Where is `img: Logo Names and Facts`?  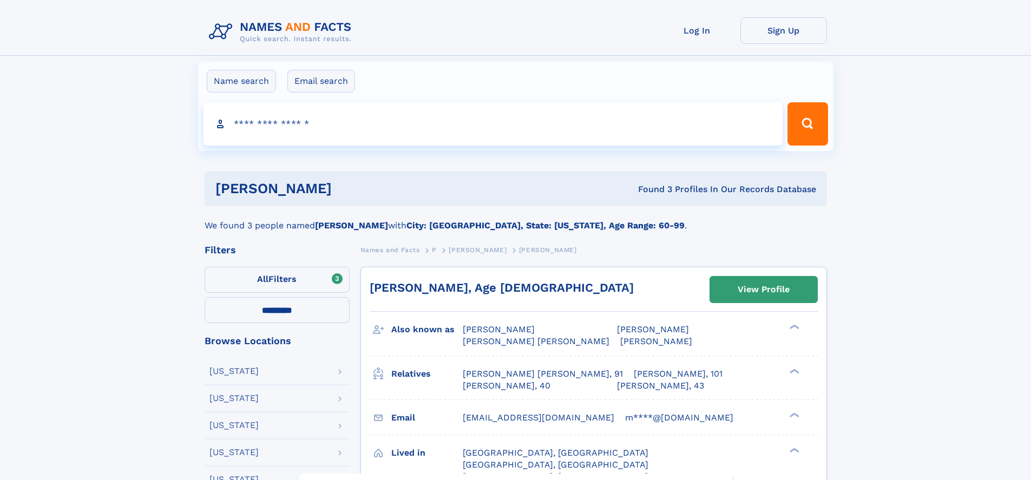
img: Logo Names and Facts is located at coordinates (282, 32).